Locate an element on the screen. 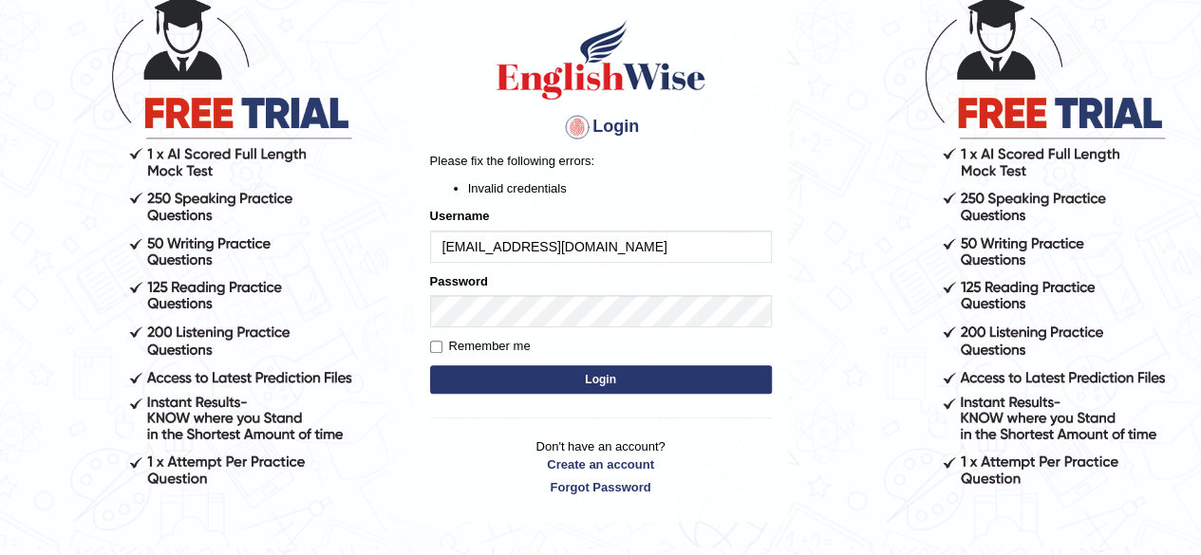  input: Remember me is located at coordinates (436, 346).